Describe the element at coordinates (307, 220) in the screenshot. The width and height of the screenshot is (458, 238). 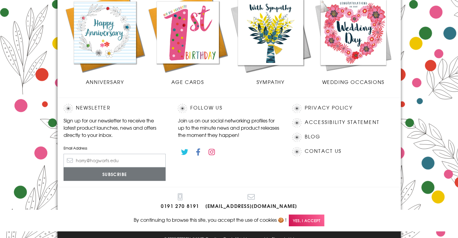
I see `span: Yes, I accept` at that location.